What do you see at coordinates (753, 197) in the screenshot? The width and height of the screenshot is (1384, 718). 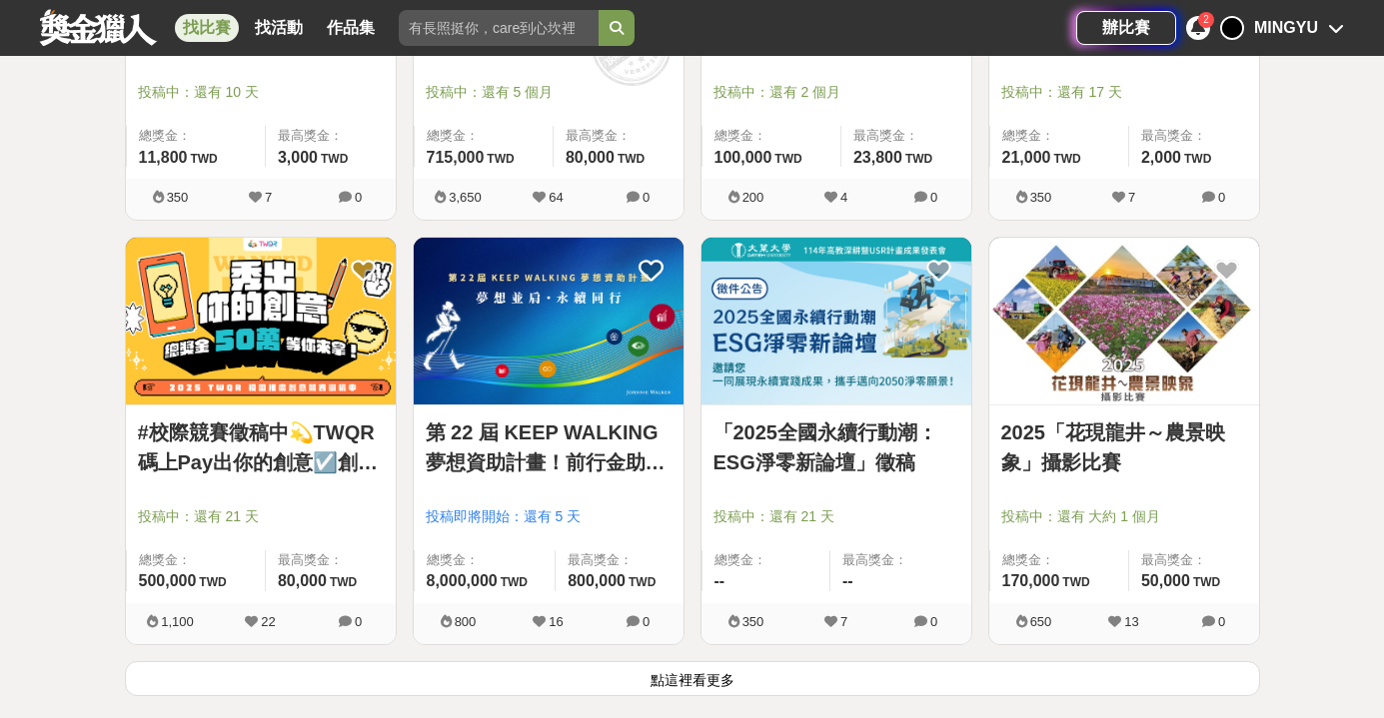 I see `span: 200` at bounding box center [753, 197].